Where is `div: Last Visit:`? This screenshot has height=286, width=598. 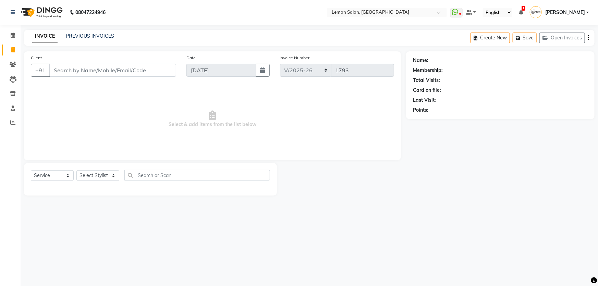 div: Last Visit: is located at coordinates (425, 100).